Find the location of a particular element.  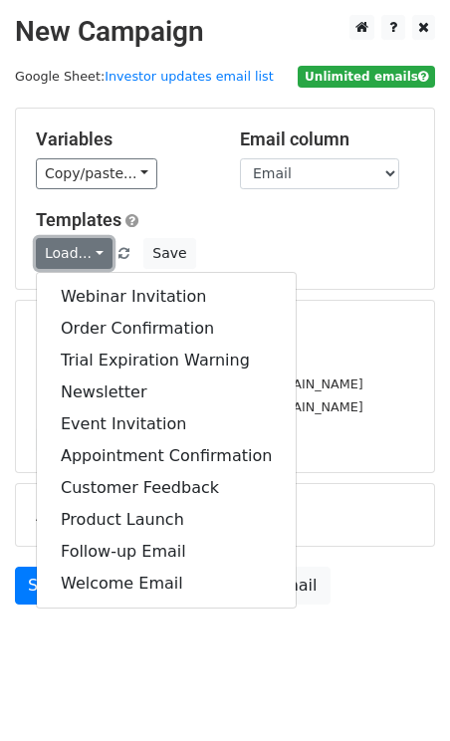

a: Customer Feedback is located at coordinates (166, 488).